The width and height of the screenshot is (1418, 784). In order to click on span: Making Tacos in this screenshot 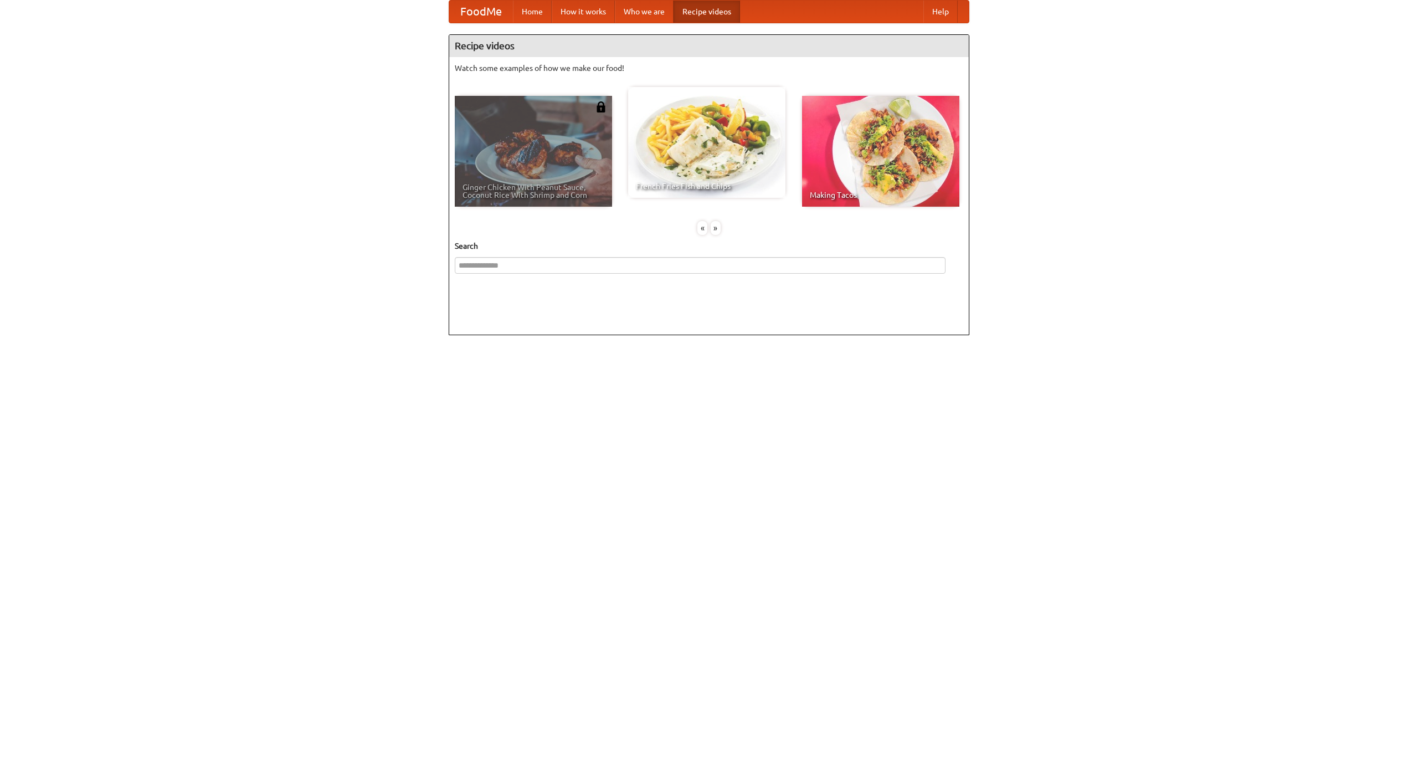, I will do `click(881, 195)`.